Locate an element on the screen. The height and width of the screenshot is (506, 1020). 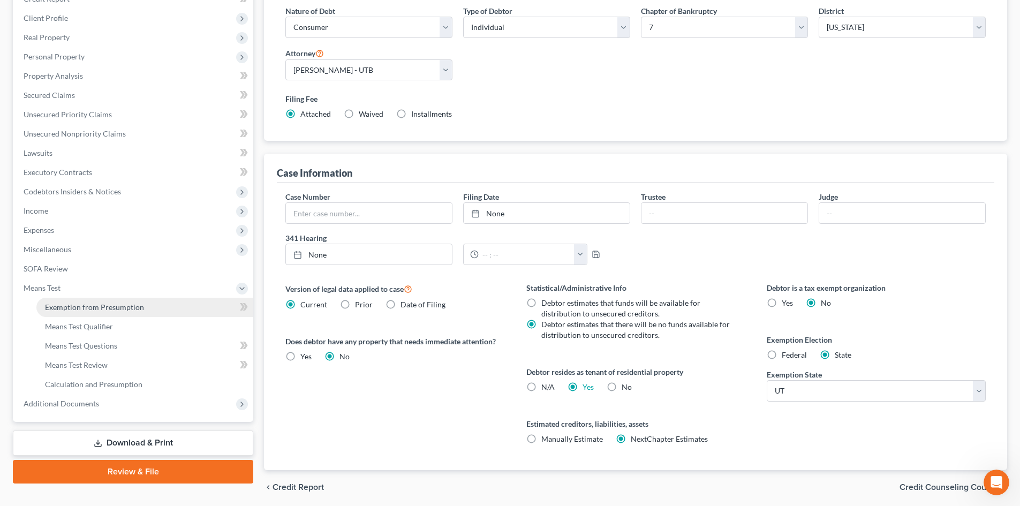
span: Exemption from Presumption is located at coordinates (94, 307).